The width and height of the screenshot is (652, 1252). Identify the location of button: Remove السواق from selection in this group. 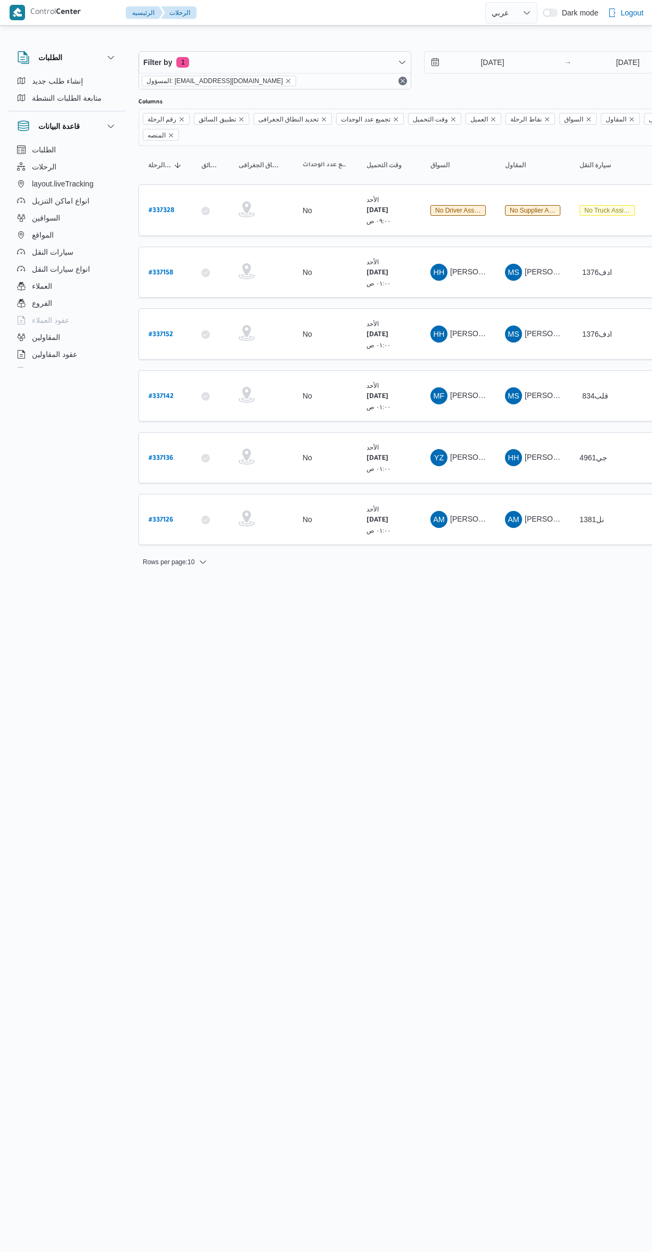
(589, 119).